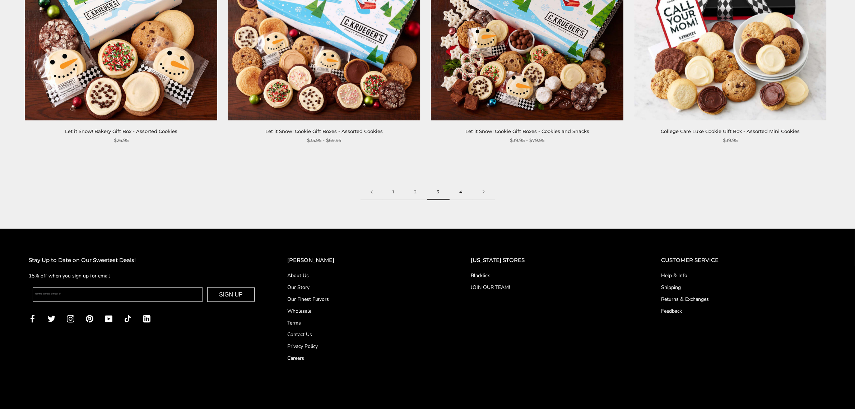 Image resolution: width=855 pixels, height=409 pixels. Describe the element at coordinates (527, 140) in the screenshot. I see `span: $39.95 - $79.95` at that location.